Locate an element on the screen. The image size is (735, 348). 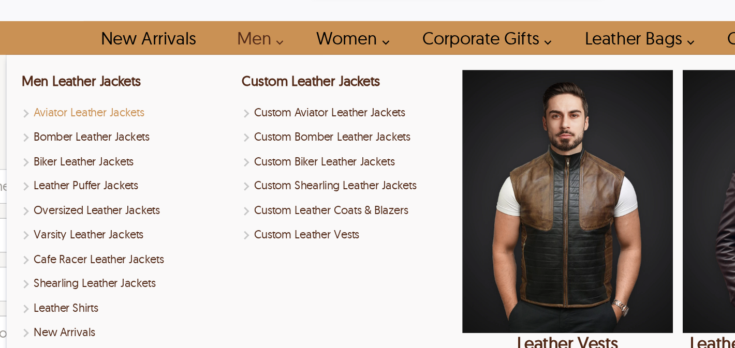
img: Leather Vests is located at coordinates (444, 181).